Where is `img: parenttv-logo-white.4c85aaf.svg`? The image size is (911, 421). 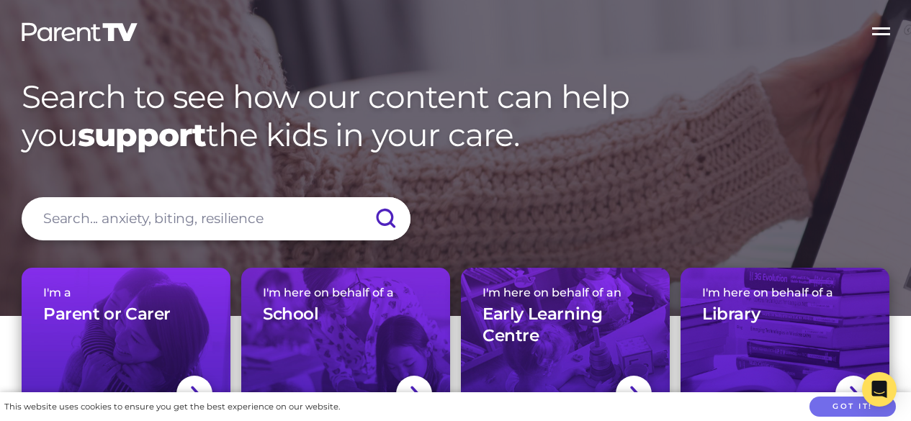
img: parenttv-logo-white.4c85aaf.svg is located at coordinates (79, 32).